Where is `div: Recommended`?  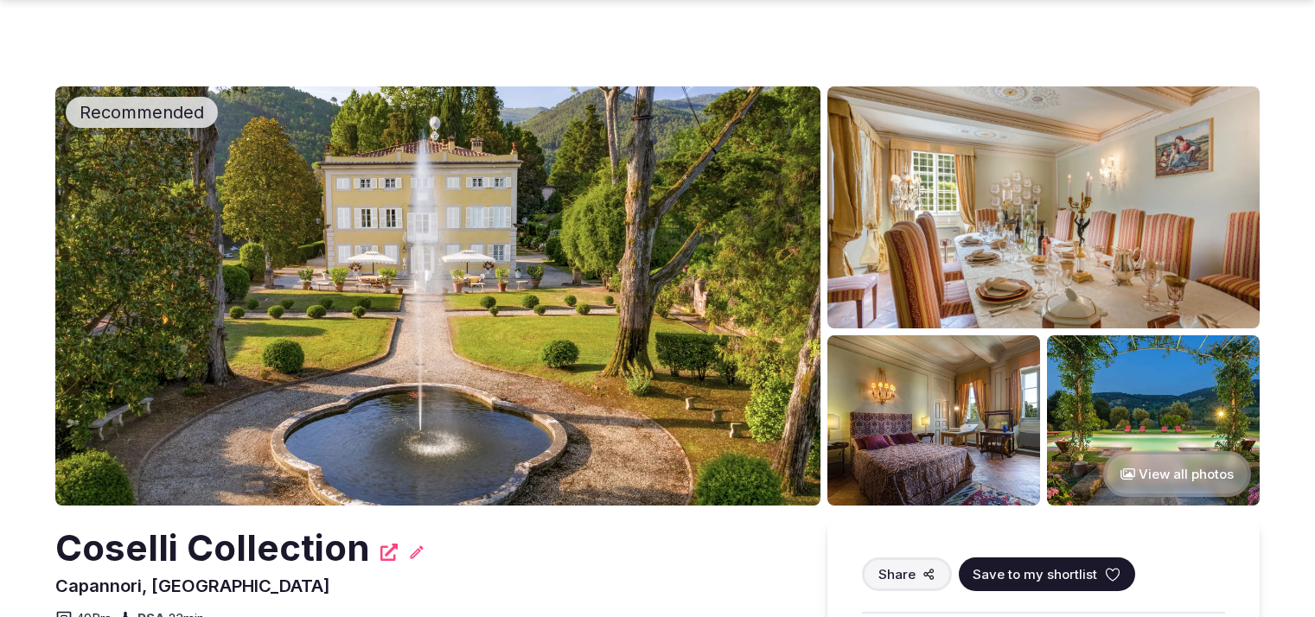 div: Recommended is located at coordinates (142, 112).